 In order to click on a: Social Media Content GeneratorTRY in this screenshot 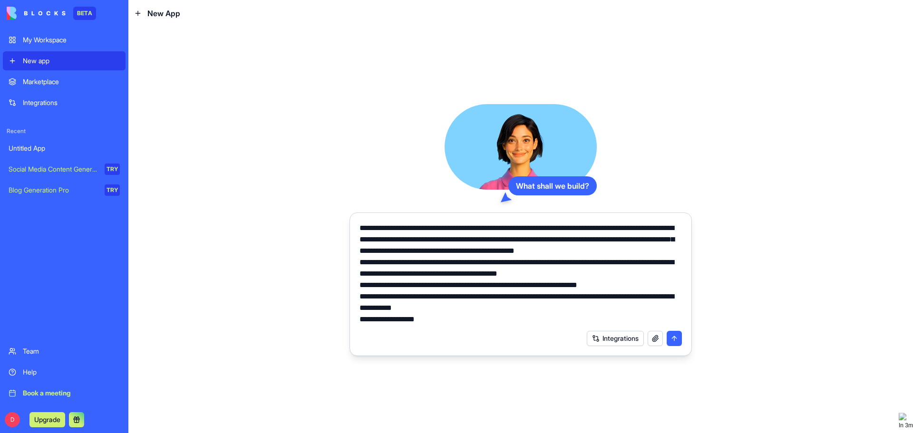, I will do `click(64, 169)`.